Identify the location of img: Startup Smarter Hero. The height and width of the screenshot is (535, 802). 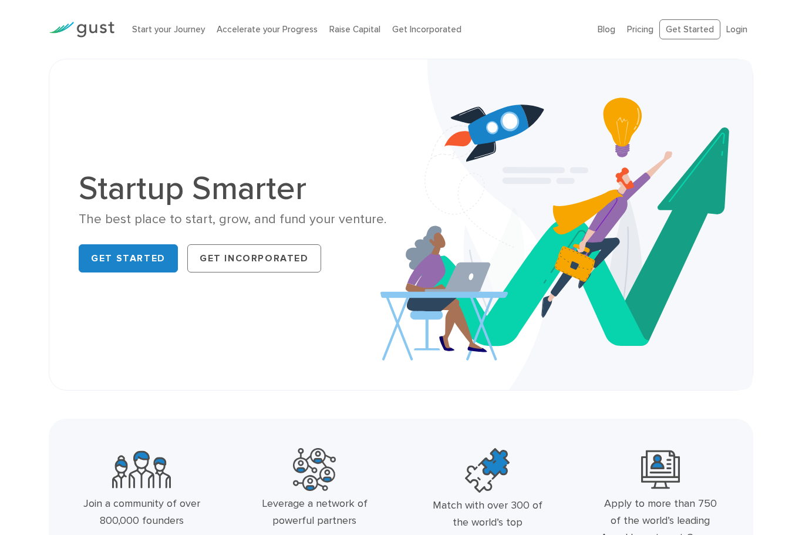
(567, 224).